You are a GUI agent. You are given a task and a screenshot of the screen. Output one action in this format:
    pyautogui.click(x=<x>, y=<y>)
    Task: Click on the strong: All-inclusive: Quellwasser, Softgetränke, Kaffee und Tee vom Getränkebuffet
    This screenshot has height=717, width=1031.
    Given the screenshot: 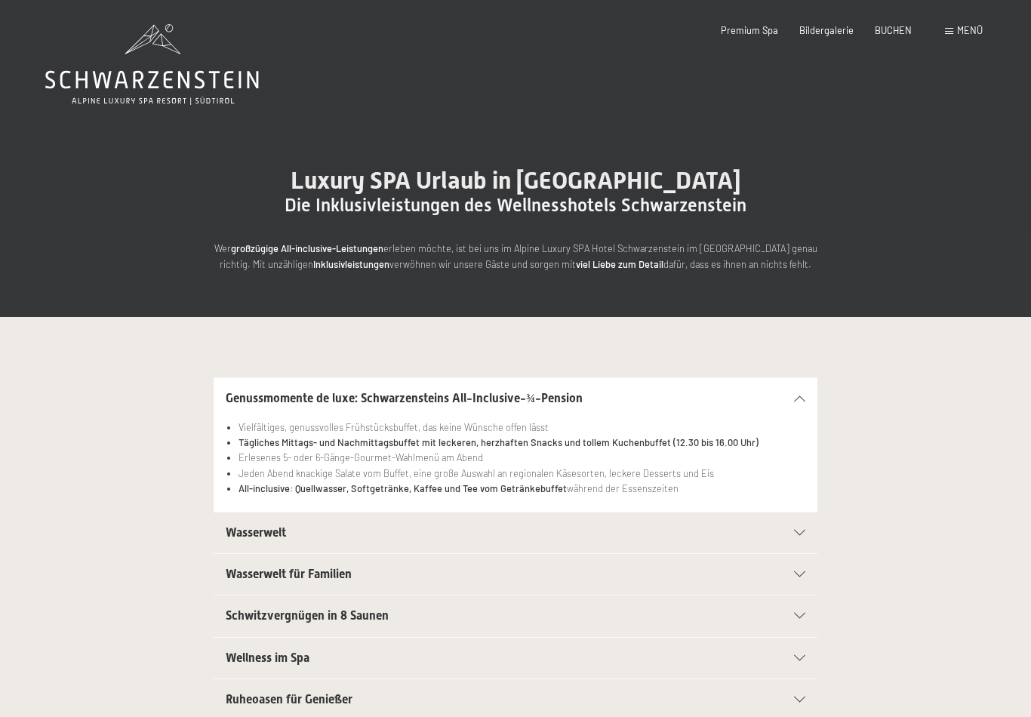 What is the action you would take?
    pyautogui.click(x=402, y=488)
    